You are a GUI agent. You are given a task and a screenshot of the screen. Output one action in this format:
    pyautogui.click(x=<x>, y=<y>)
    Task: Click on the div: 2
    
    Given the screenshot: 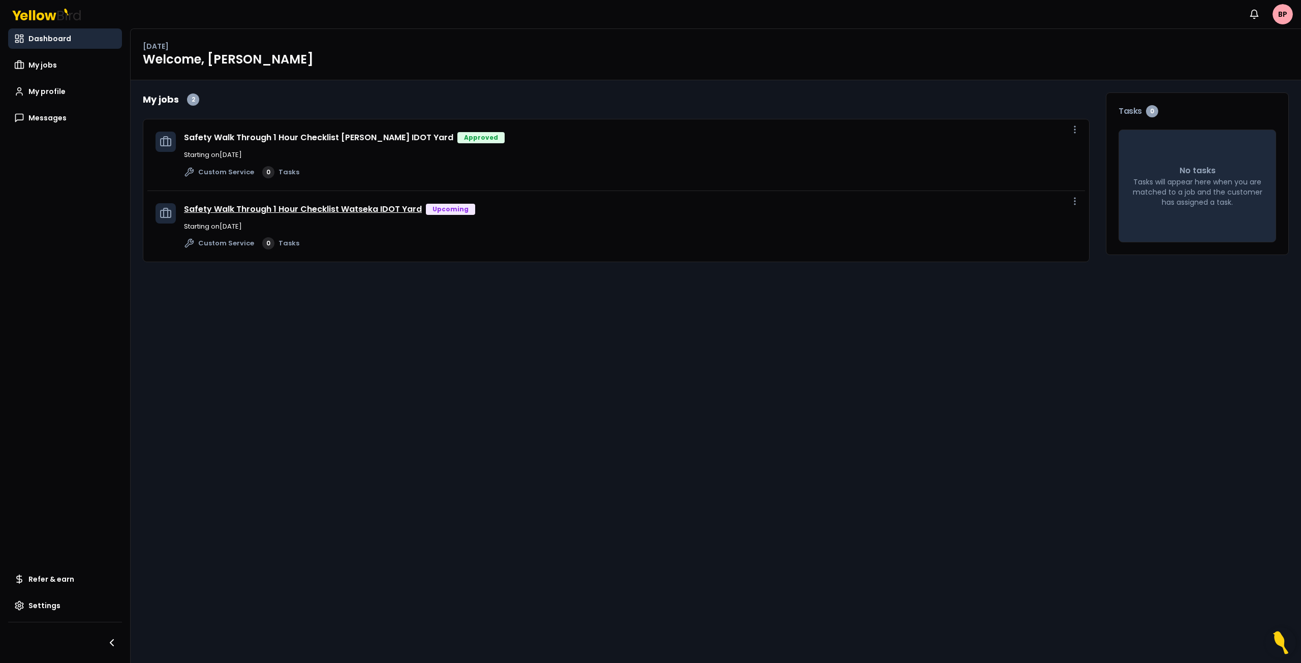 What is the action you would take?
    pyautogui.click(x=193, y=100)
    